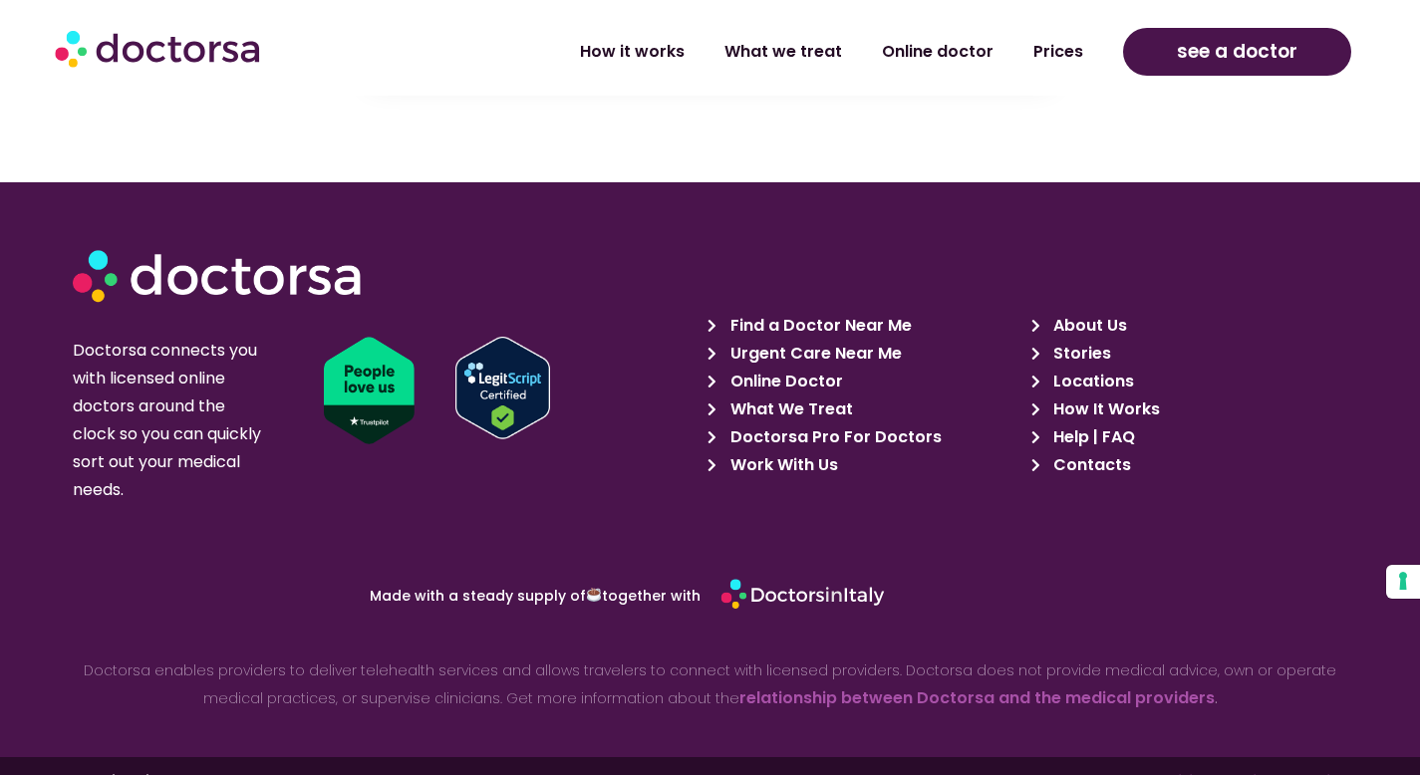 The height and width of the screenshot is (775, 1420). Describe the element at coordinates (1236, 52) in the screenshot. I see `a: see a doctor` at that location.